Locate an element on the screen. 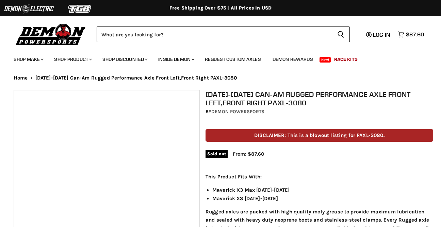 The image size is (441, 227). a: Shop Discounted is located at coordinates (124, 59).